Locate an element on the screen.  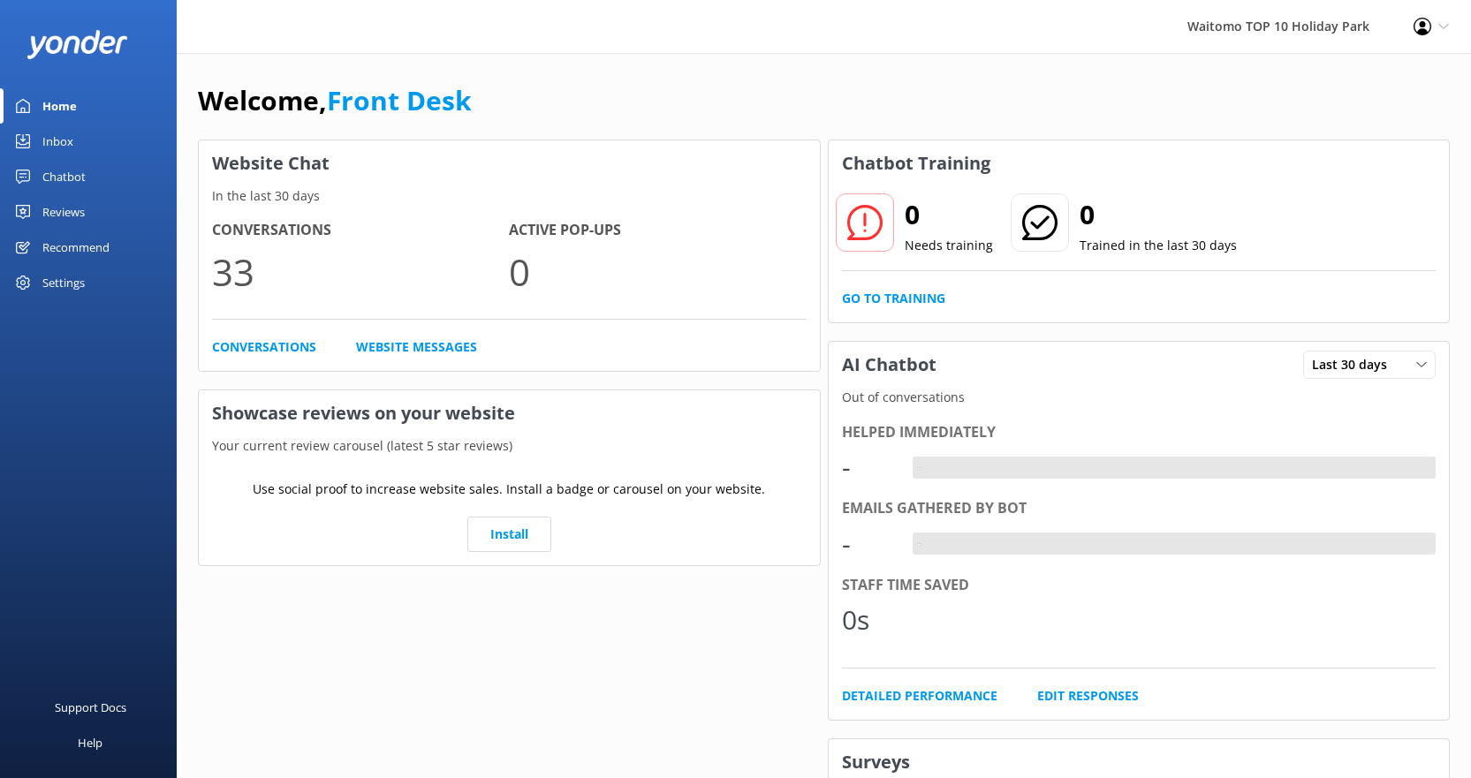
div: Emails gathered by bot is located at coordinates (1139, 509).